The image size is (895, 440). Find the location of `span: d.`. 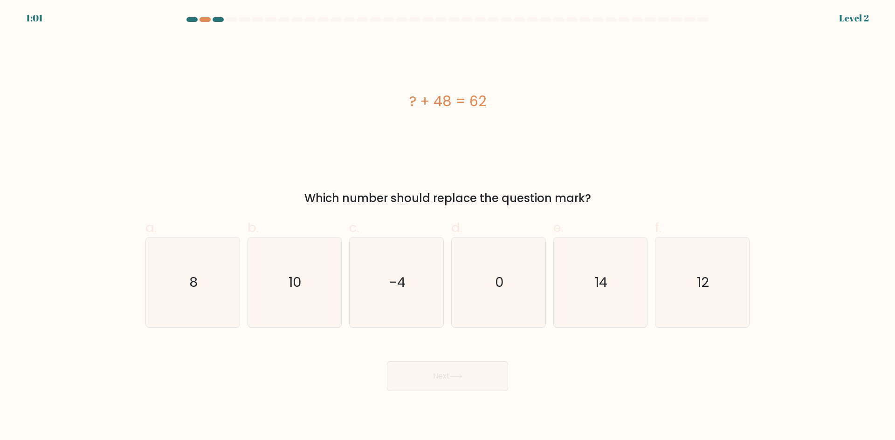

span: d. is located at coordinates (457, 227).